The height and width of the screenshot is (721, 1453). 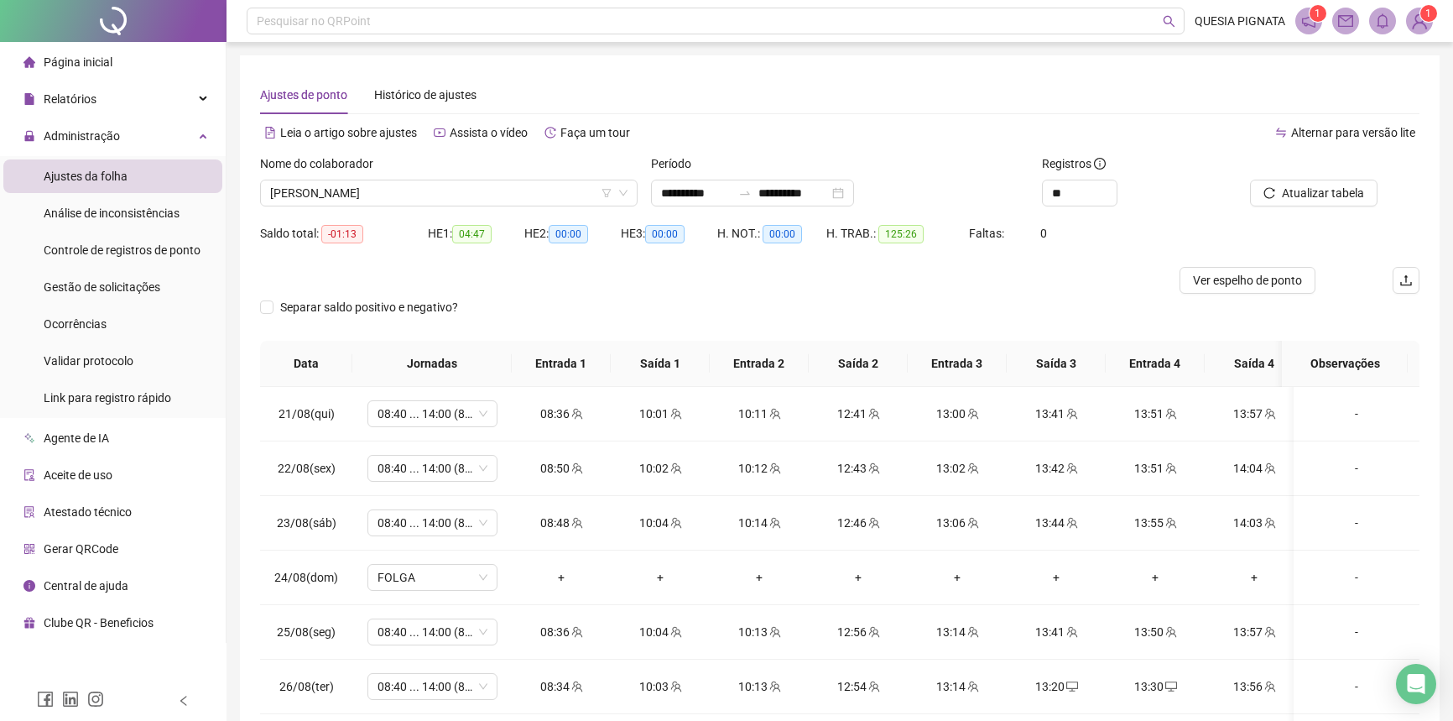 What do you see at coordinates (86, 585) in the screenshot?
I see `span: Central de ajuda` at bounding box center [86, 585].